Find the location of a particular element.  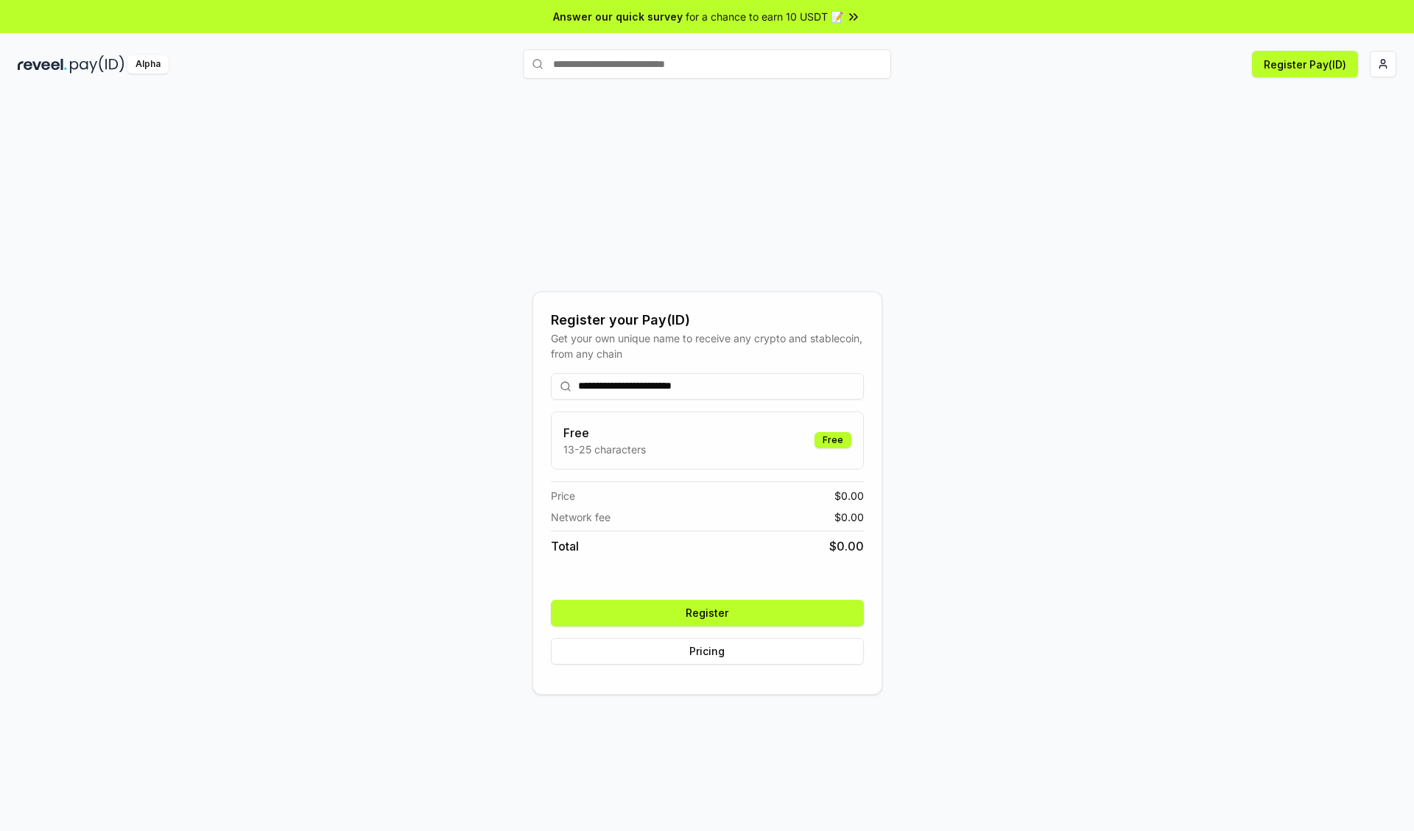

button: Register is located at coordinates (707, 613).